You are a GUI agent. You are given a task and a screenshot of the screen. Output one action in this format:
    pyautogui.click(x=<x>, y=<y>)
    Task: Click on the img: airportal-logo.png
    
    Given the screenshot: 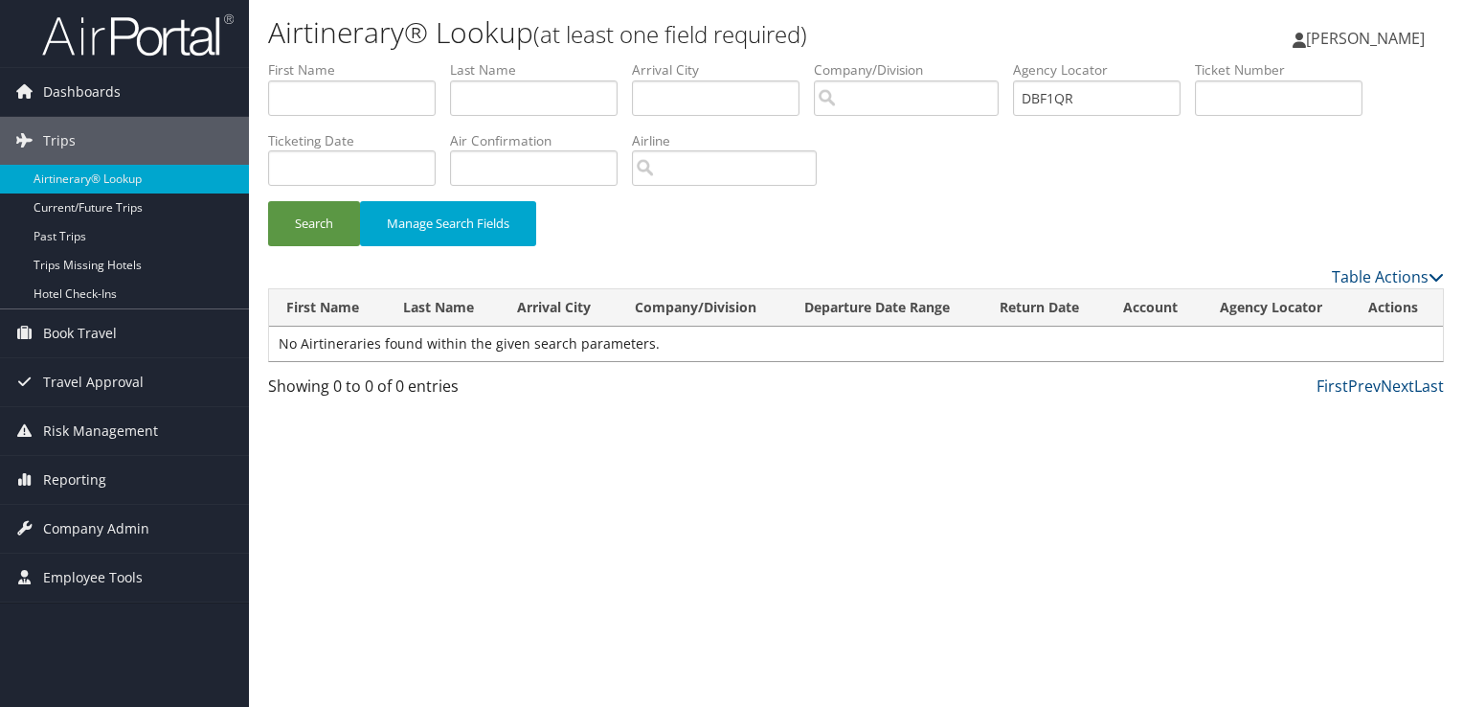 What is the action you would take?
    pyautogui.click(x=138, y=34)
    